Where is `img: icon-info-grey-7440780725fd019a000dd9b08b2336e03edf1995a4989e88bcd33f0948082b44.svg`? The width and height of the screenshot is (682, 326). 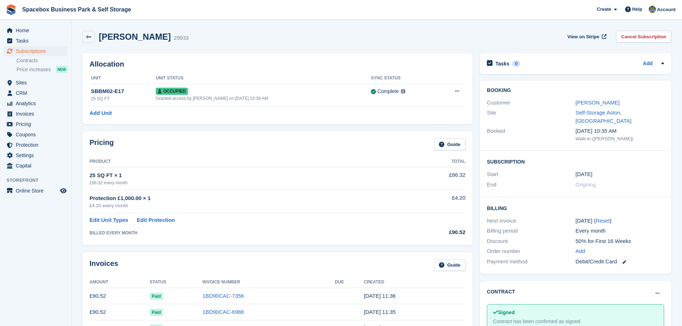 img: icon-info-grey-7440780725fd019a000dd9b08b2336e03edf1995a4989e88bcd33f0948082b44.svg is located at coordinates (403, 91).